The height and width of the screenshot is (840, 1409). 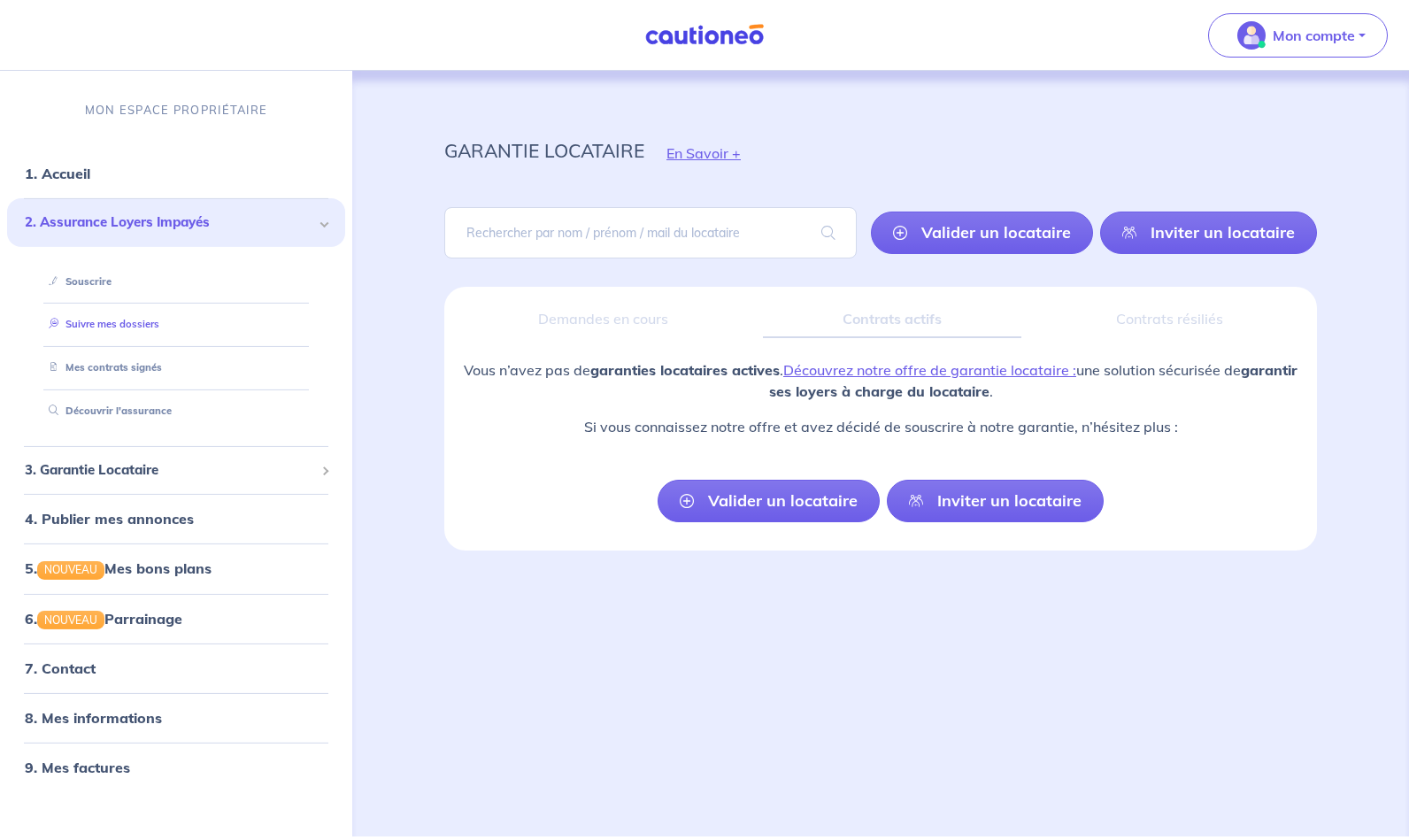 What do you see at coordinates (102, 367) in the screenshot?
I see `a: Mes contrats signés` at bounding box center [102, 367].